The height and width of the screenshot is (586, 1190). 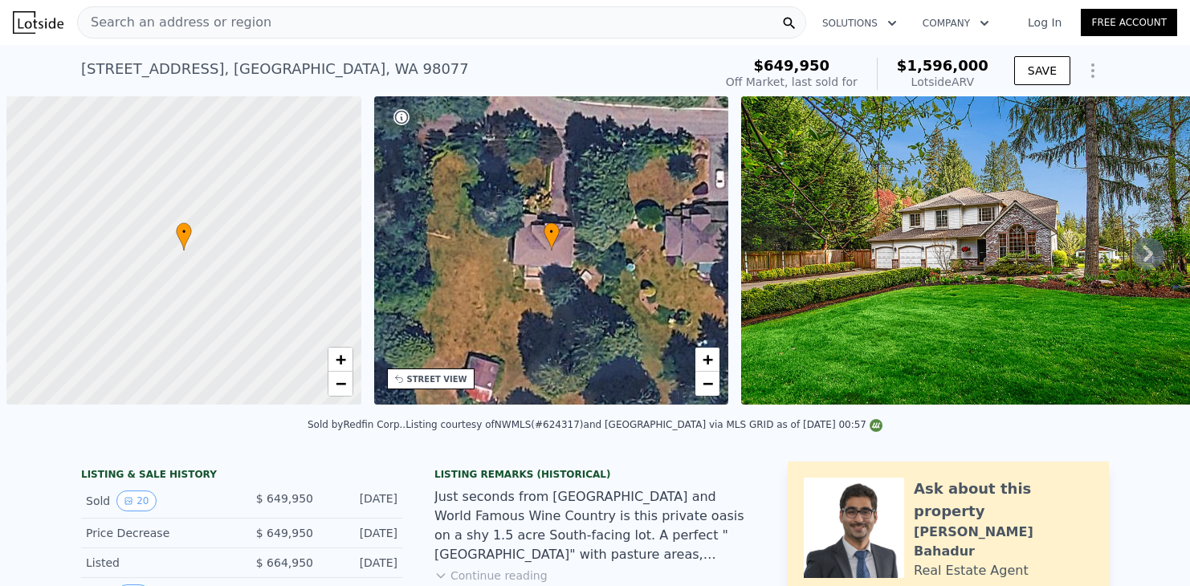 What do you see at coordinates (356, 425) in the screenshot?
I see `div: Sold by Redfin Corp. .` at bounding box center [356, 425].